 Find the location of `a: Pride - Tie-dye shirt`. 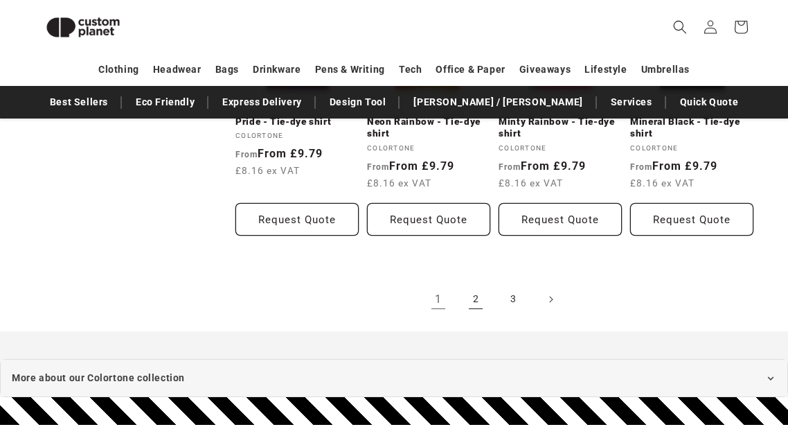

a: Pride - Tie-dye shirt is located at coordinates (297, 122).